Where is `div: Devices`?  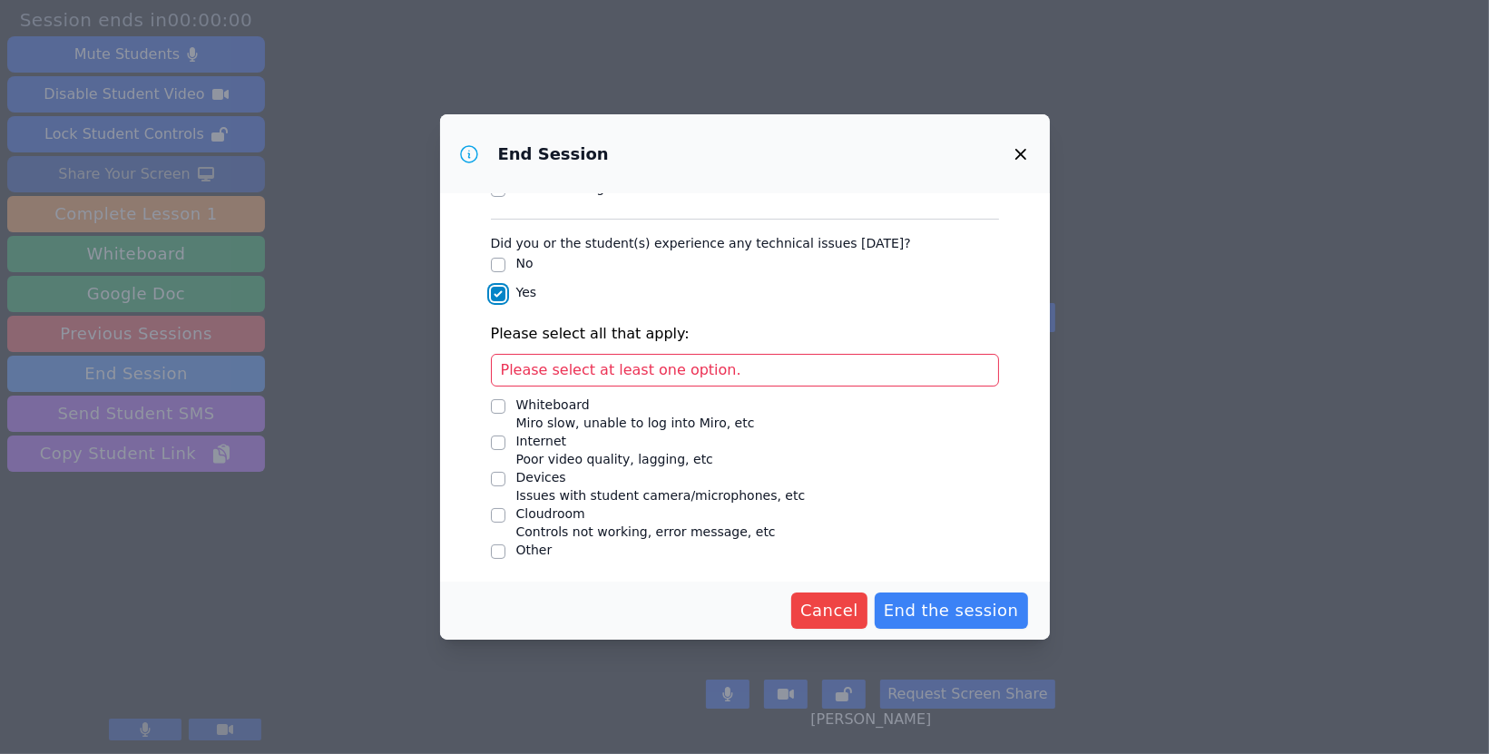
div: Devices is located at coordinates (661, 477).